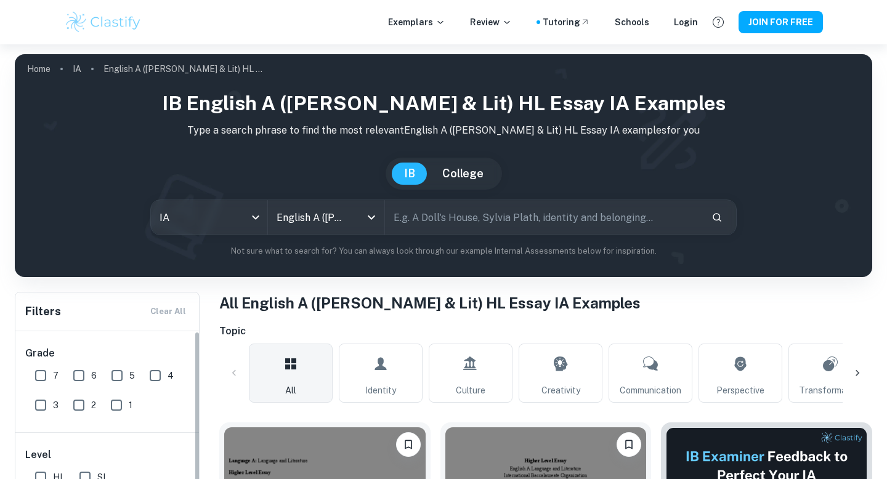  What do you see at coordinates (94, 405) in the screenshot?
I see `span: 2` at bounding box center [94, 405].